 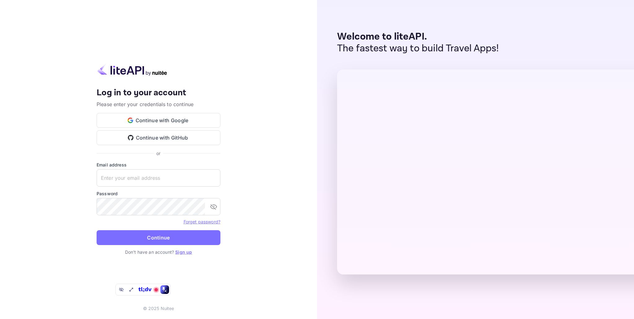 I want to click on p: The fastest way to build Travel Apps!, so click(x=418, y=49).